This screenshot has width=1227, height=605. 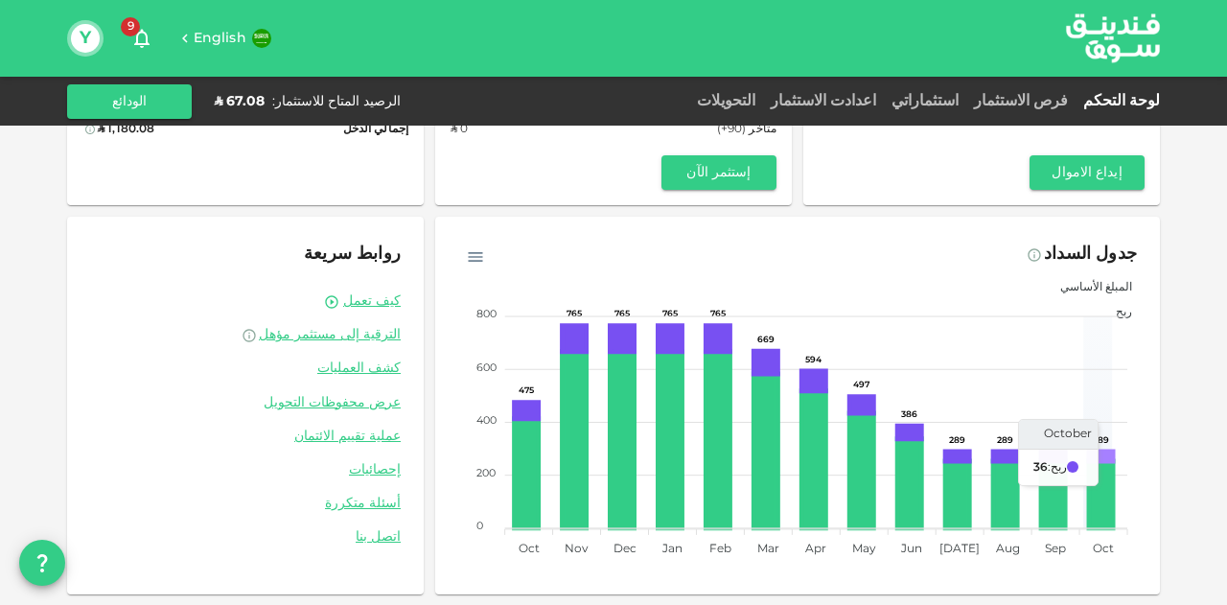 I want to click on img: flag-sa.b9a346574cdc8950dd34b50780441f57.svg, so click(x=262, y=38).